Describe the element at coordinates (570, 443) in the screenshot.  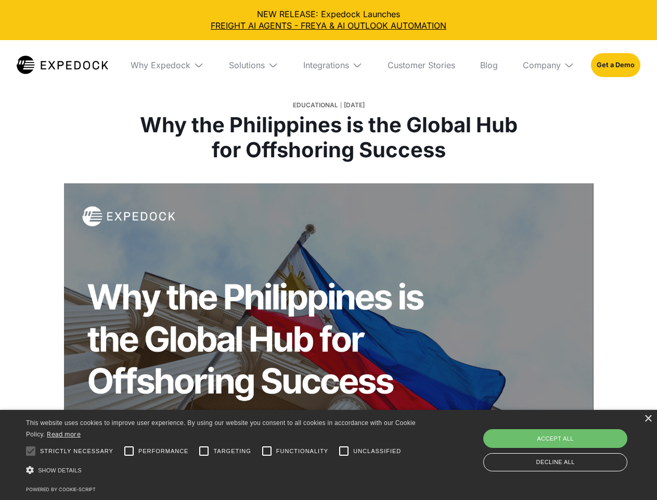
I see `div: Chat Widget` at that location.